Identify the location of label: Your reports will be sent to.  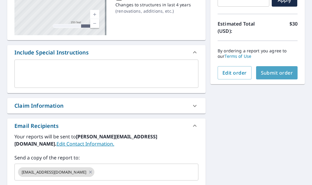
(107, 140).